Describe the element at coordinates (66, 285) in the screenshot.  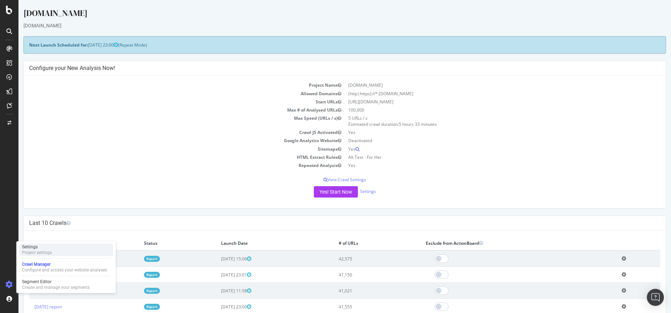
I see `a: Segment EditorCreate and manage your segments` at that location.